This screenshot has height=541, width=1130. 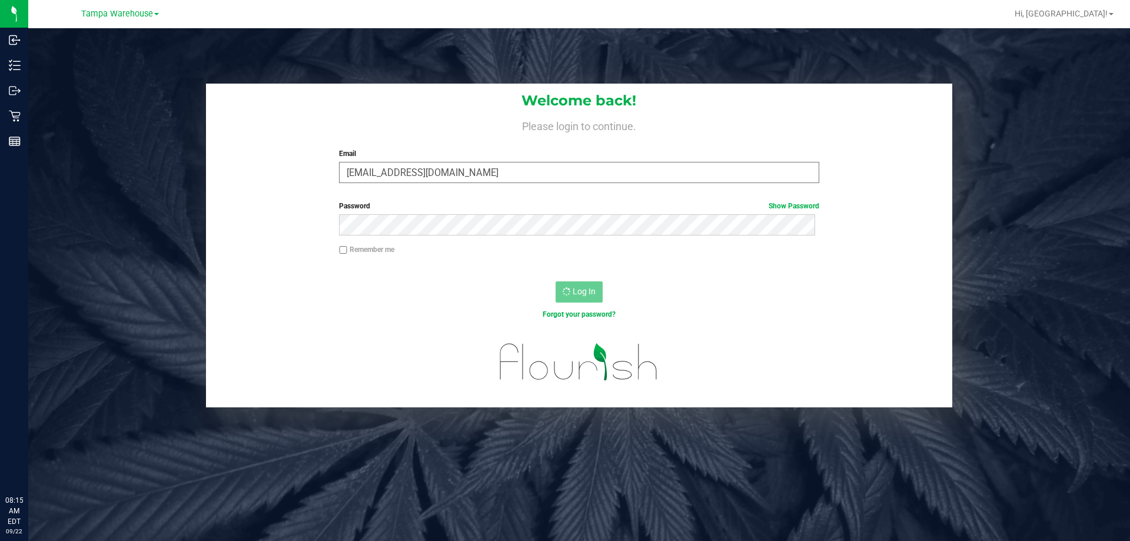 I want to click on span: Tampa Warehouse, so click(x=117, y=14).